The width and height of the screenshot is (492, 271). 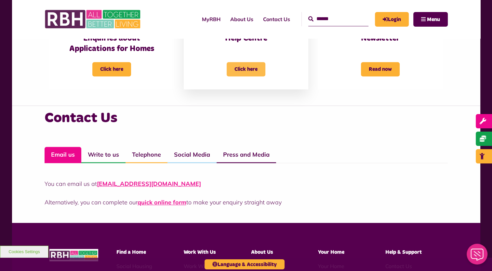 I want to click on div: Close Web Assistant, so click(x=14, y=12).